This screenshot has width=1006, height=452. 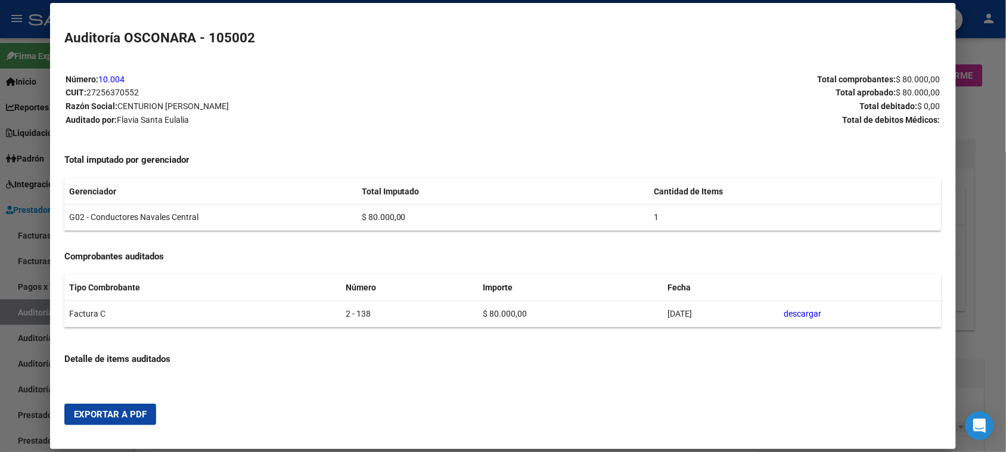 What do you see at coordinates (284, 92) in the screenshot?
I see `p: CUIT:` at bounding box center [284, 92].